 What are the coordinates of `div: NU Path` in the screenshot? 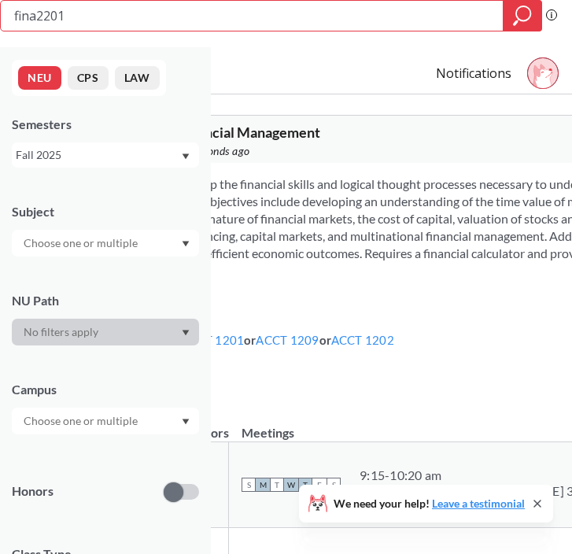 It's located at (106, 301).